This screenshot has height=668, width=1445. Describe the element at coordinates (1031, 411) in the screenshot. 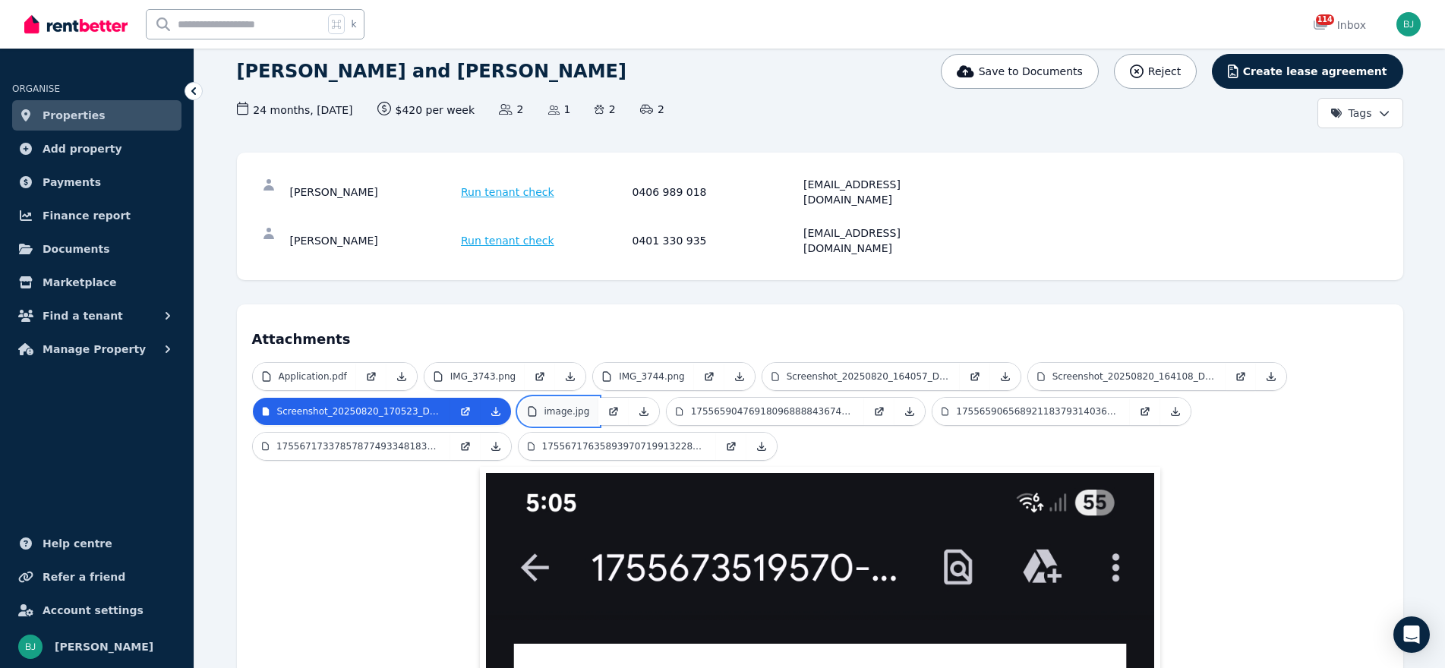

I see `a: 17556590656892118379314036679598.jpg` at that location.